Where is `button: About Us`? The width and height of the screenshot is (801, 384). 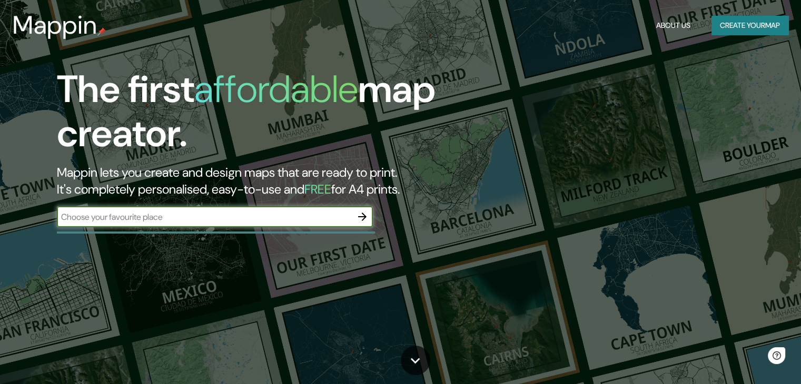 button: About Us is located at coordinates (673, 25).